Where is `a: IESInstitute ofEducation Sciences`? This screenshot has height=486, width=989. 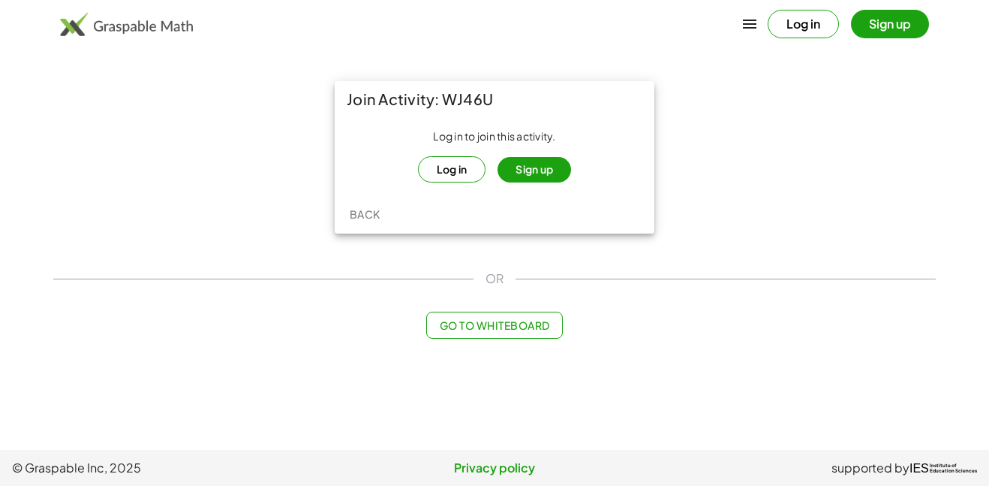 a: IESInstitute ofEducation Sciences is located at coordinates (943, 468).